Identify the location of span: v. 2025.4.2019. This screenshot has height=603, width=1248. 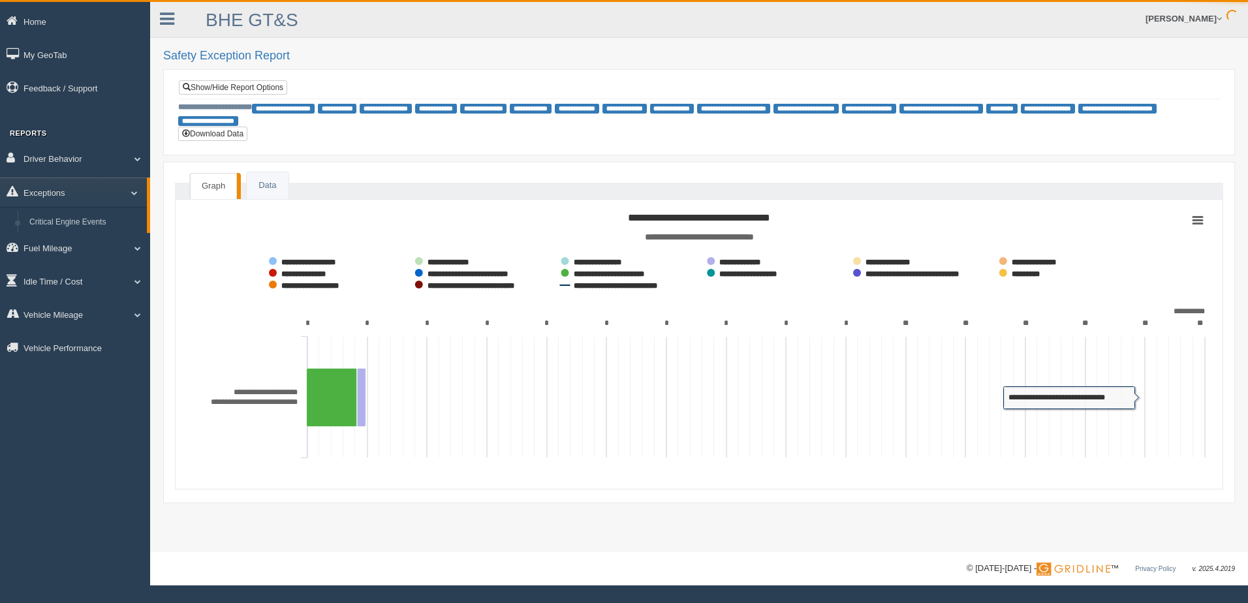
(1214, 569).